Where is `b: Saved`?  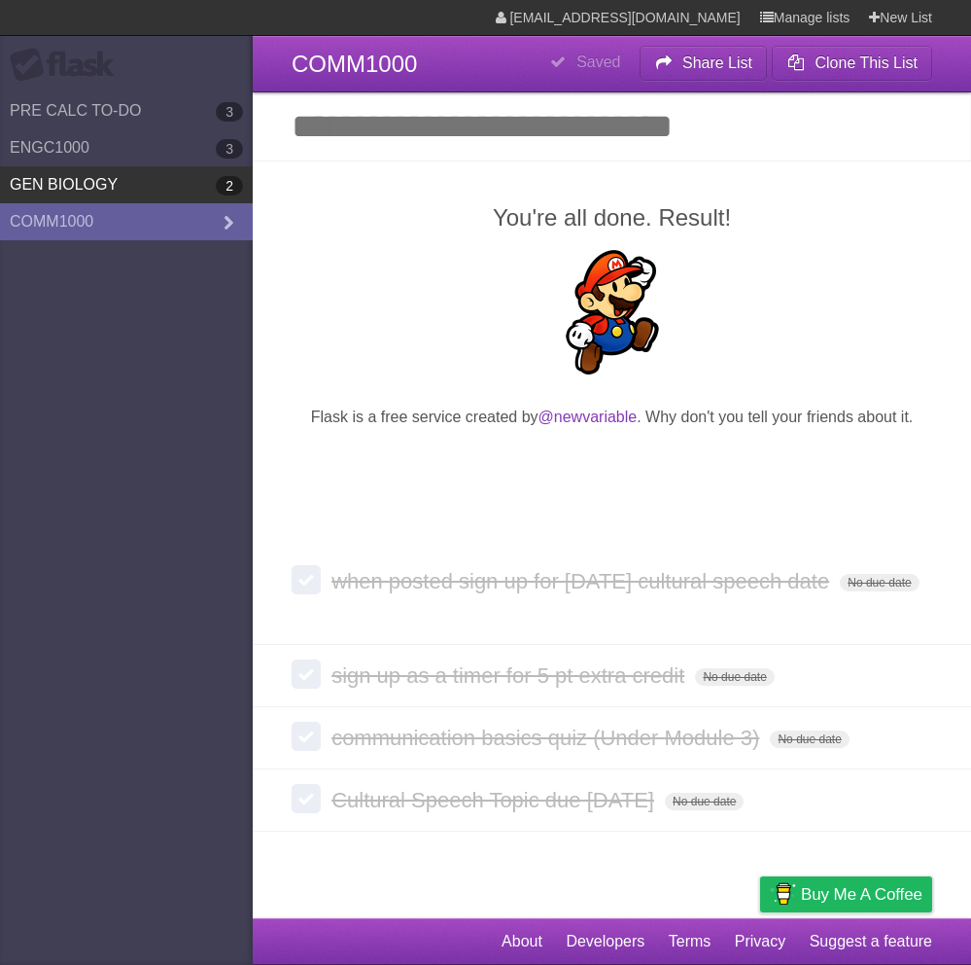
b: Saved is located at coordinates (598, 61).